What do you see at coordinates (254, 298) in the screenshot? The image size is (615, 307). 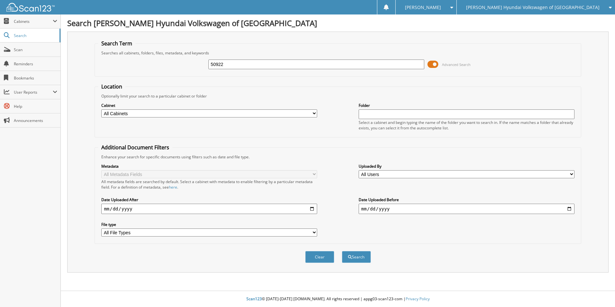 I see `span: Scan123` at bounding box center [254, 298].